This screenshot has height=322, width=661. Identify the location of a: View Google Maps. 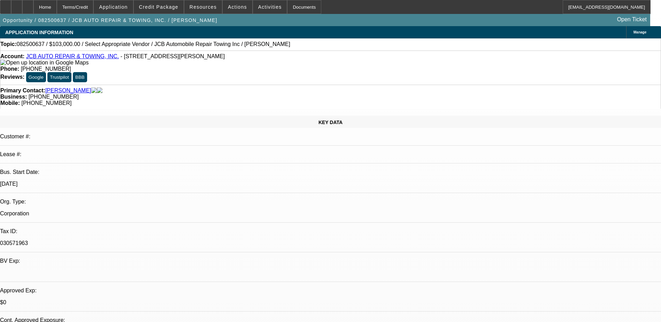
(44, 62).